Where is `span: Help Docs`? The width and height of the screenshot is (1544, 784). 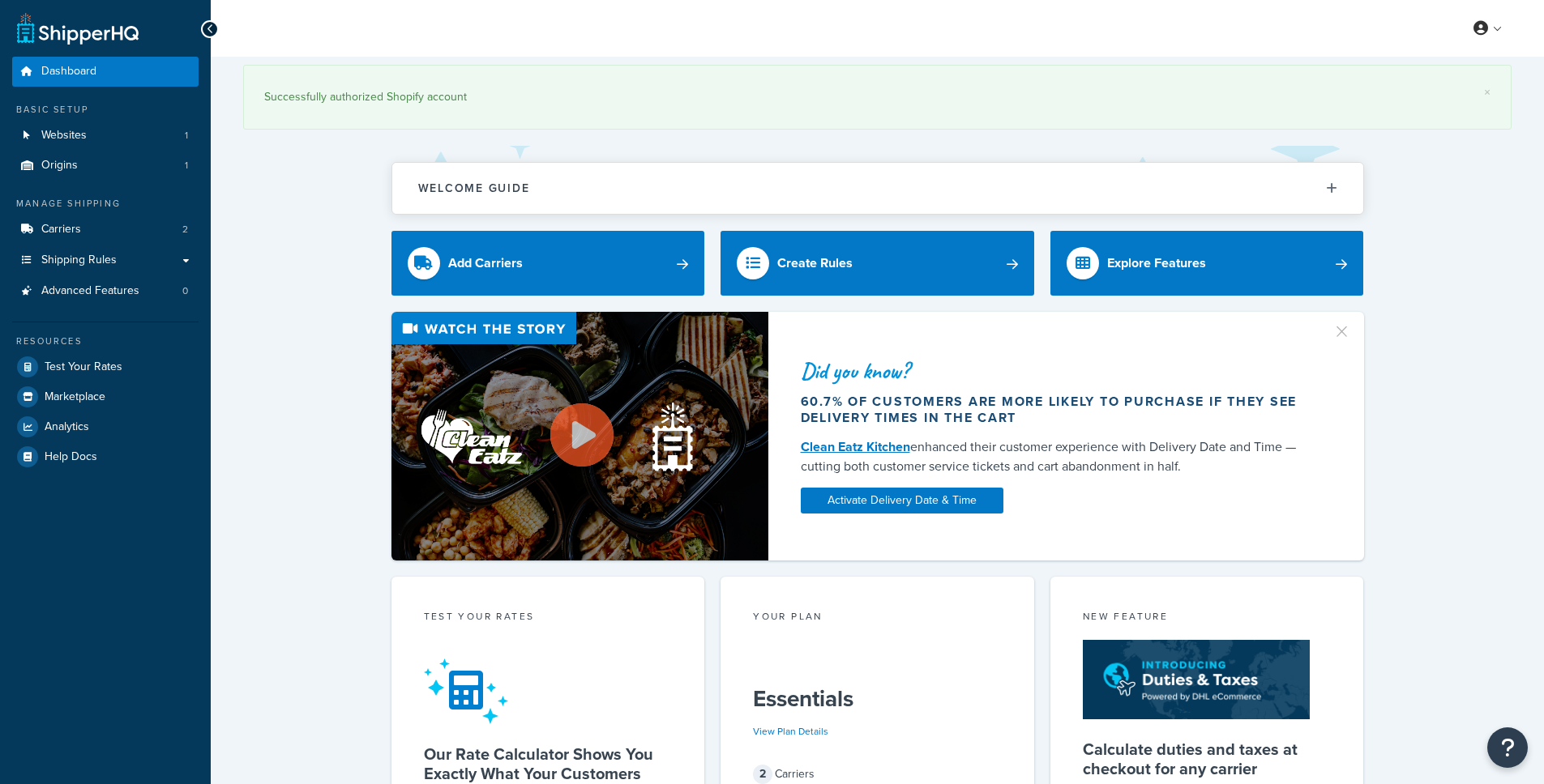
span: Help Docs is located at coordinates (71, 457).